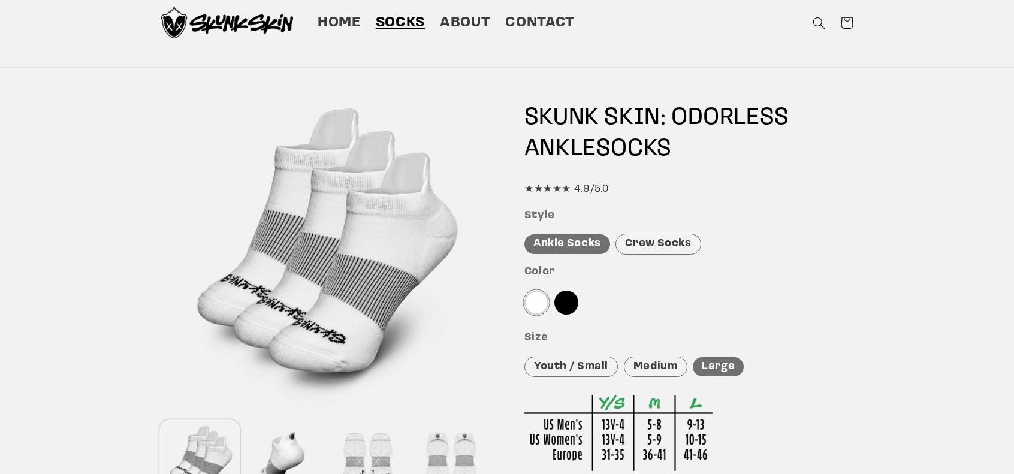 This screenshot has width=1014, height=474. Describe the element at coordinates (658, 244) in the screenshot. I see `div: Crew Socks` at that location.